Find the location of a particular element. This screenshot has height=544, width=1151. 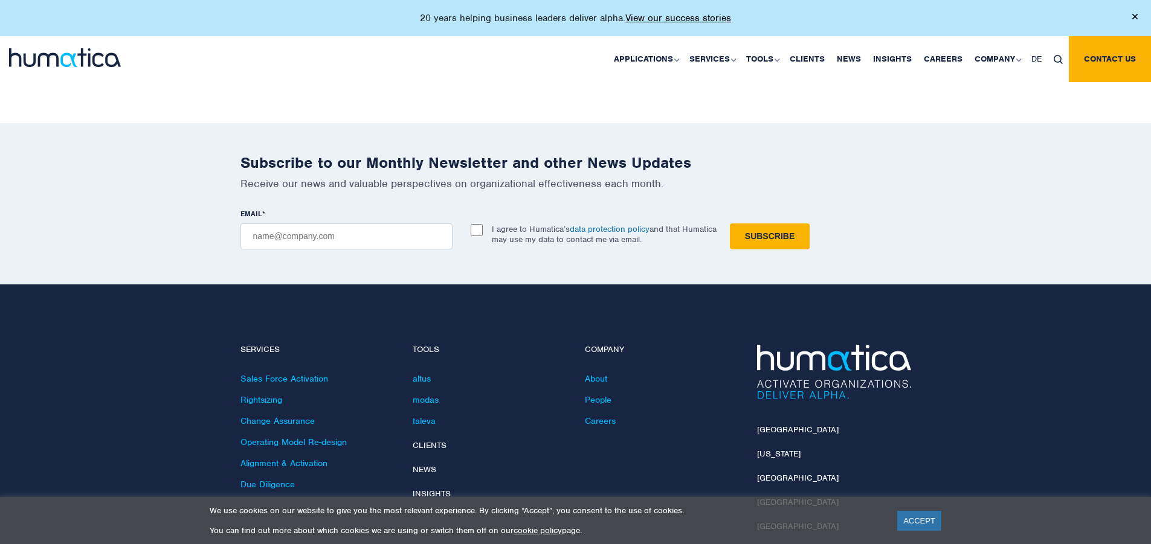

a: data protection policy is located at coordinates (610, 229).